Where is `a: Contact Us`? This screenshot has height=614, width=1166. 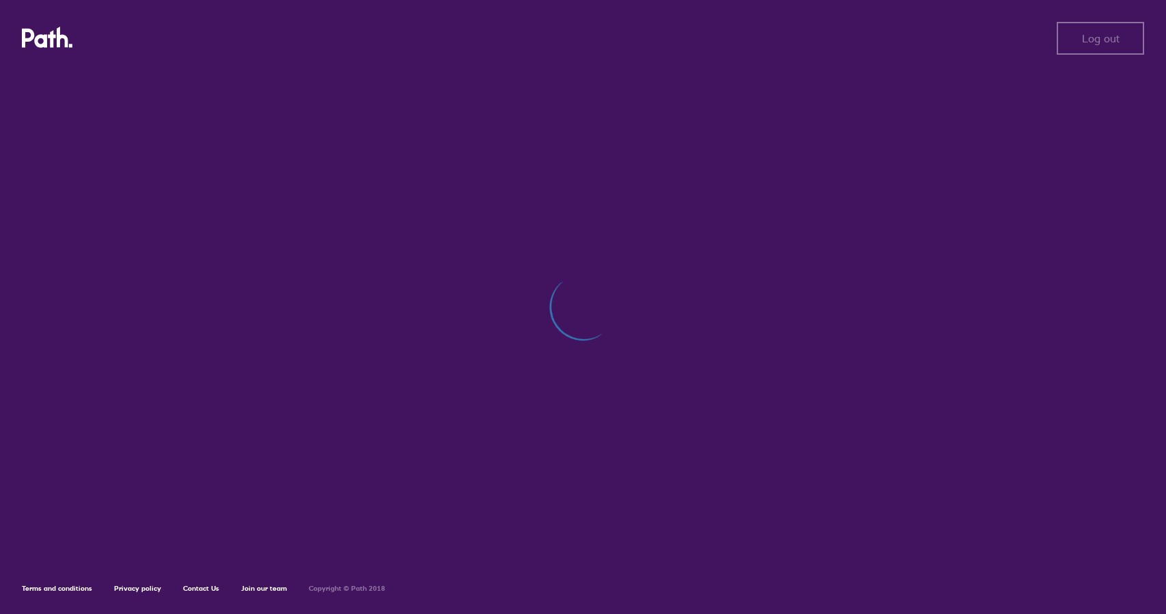
a: Contact Us is located at coordinates (201, 588).